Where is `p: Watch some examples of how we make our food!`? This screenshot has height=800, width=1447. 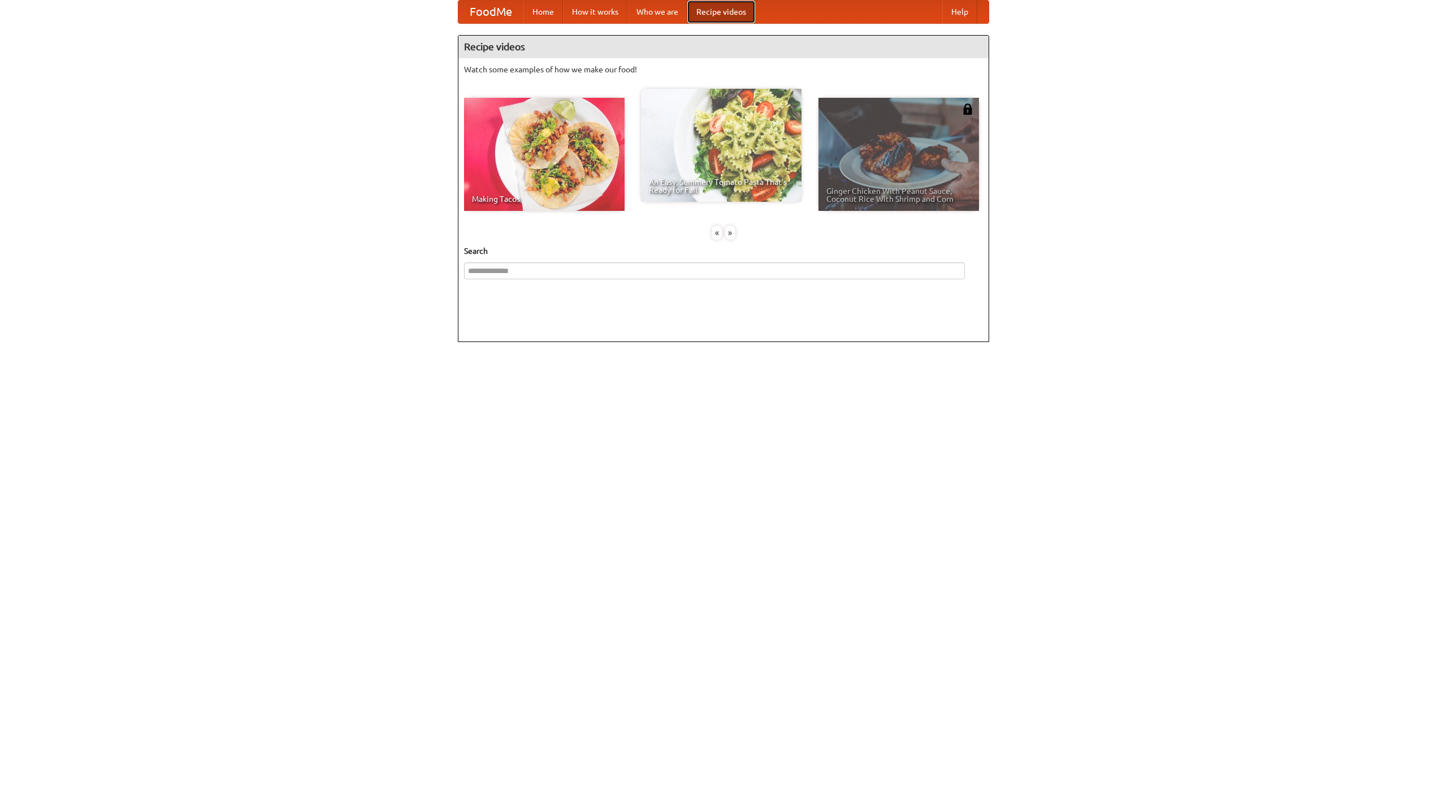
p: Watch some examples of how we make our food! is located at coordinates (724, 70).